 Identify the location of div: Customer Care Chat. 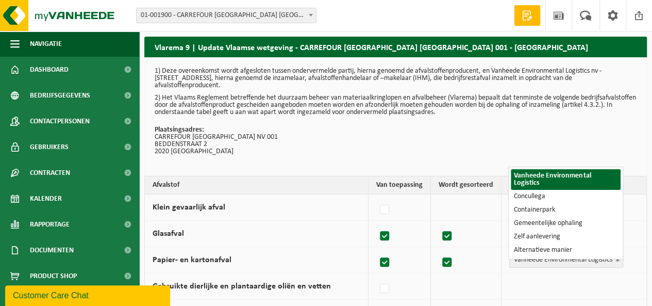
(82, 12).